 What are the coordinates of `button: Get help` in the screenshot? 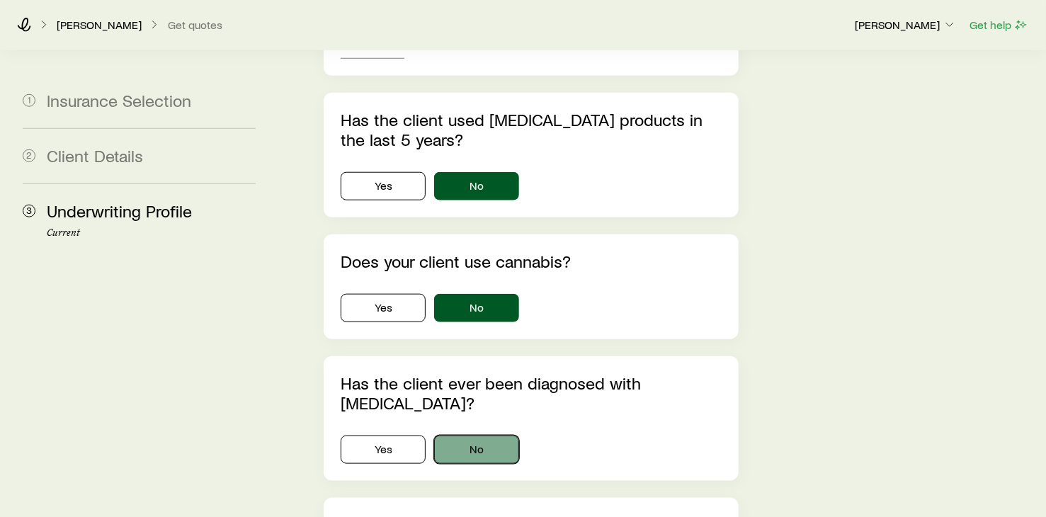 It's located at (998, 25).